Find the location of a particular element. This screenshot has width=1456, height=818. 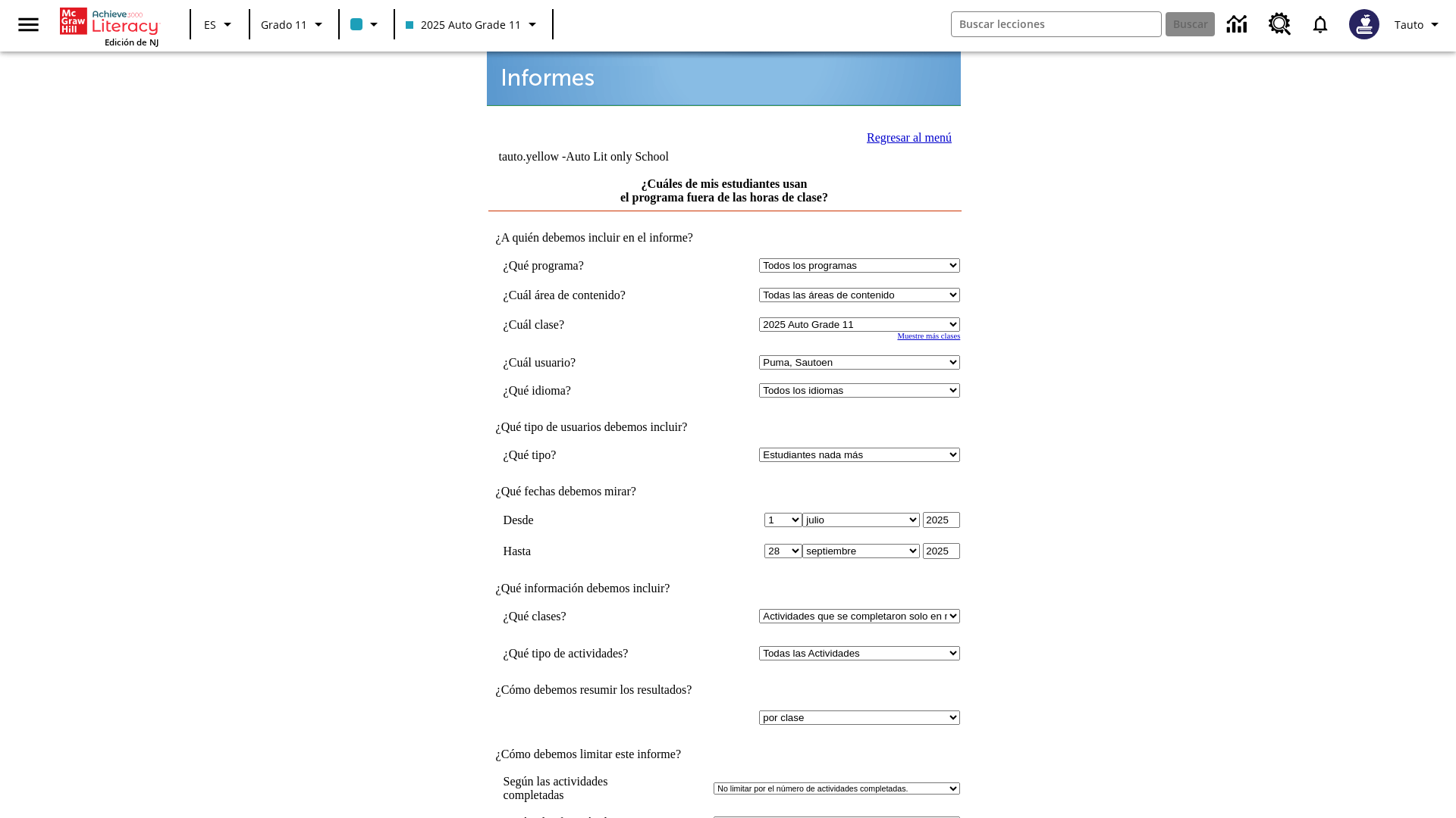

nobr: Auto Lit only School is located at coordinates (617, 156).